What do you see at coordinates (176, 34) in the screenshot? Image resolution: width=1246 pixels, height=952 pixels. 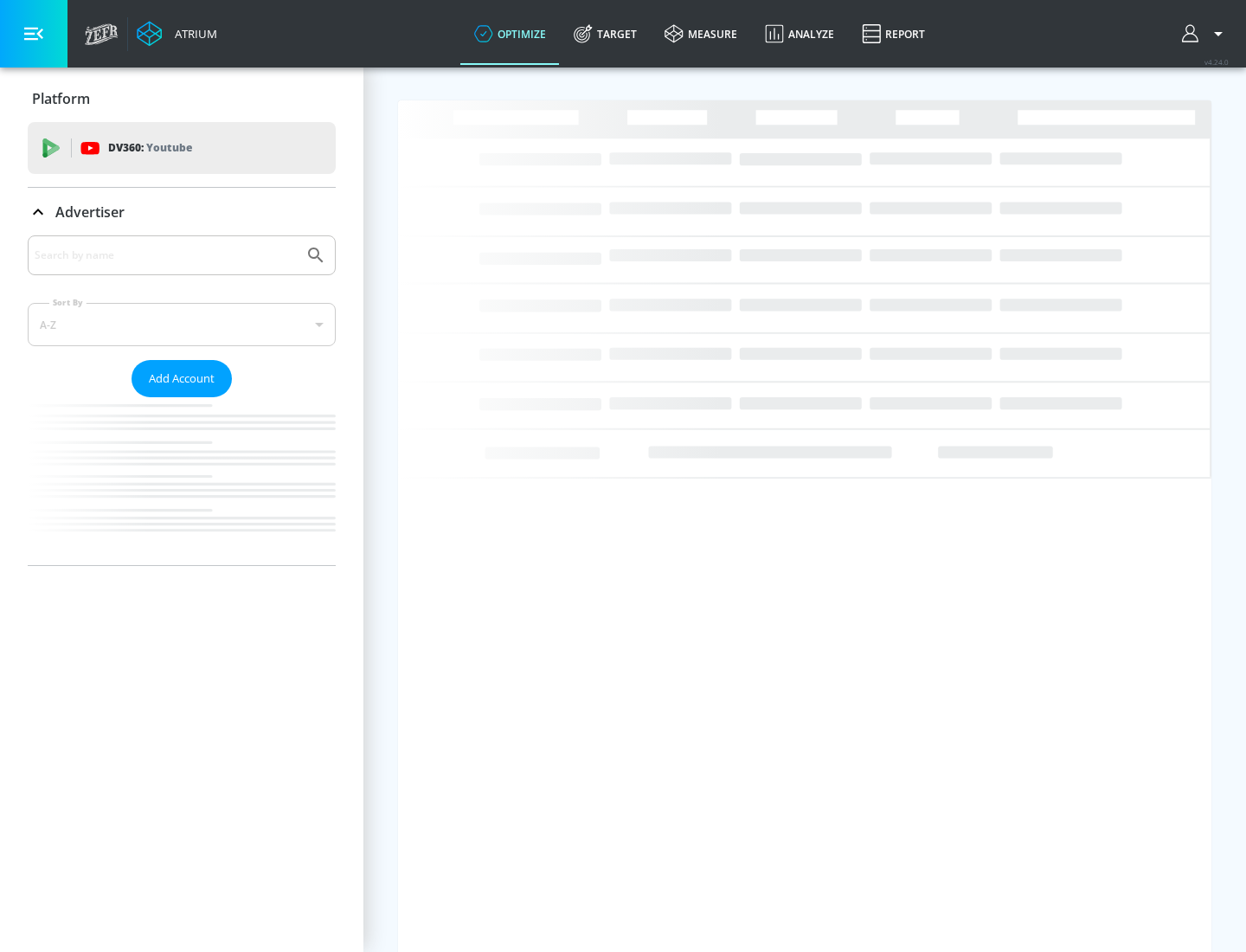 I see `a: Atrium` at bounding box center [176, 34].